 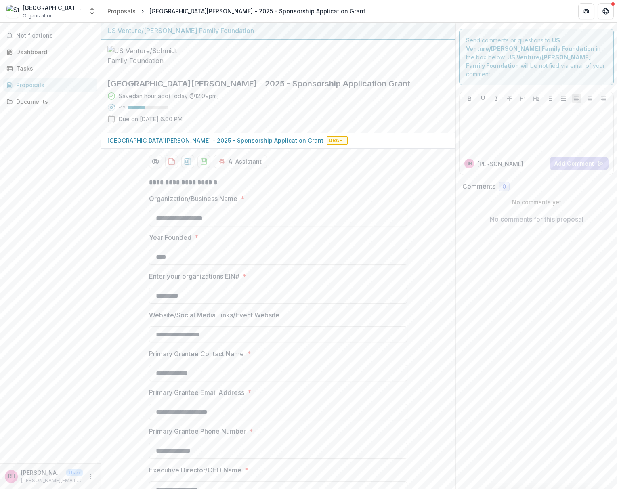 What do you see at coordinates (523, 99) in the screenshot?
I see `button: Heading 1` at bounding box center [523, 99].